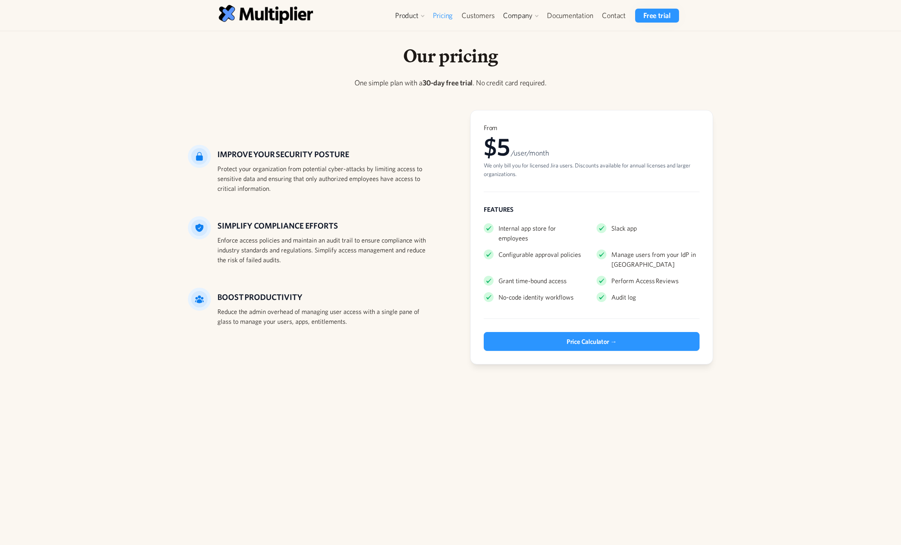  I want to click on div: Perform Access Reviews, so click(645, 281).